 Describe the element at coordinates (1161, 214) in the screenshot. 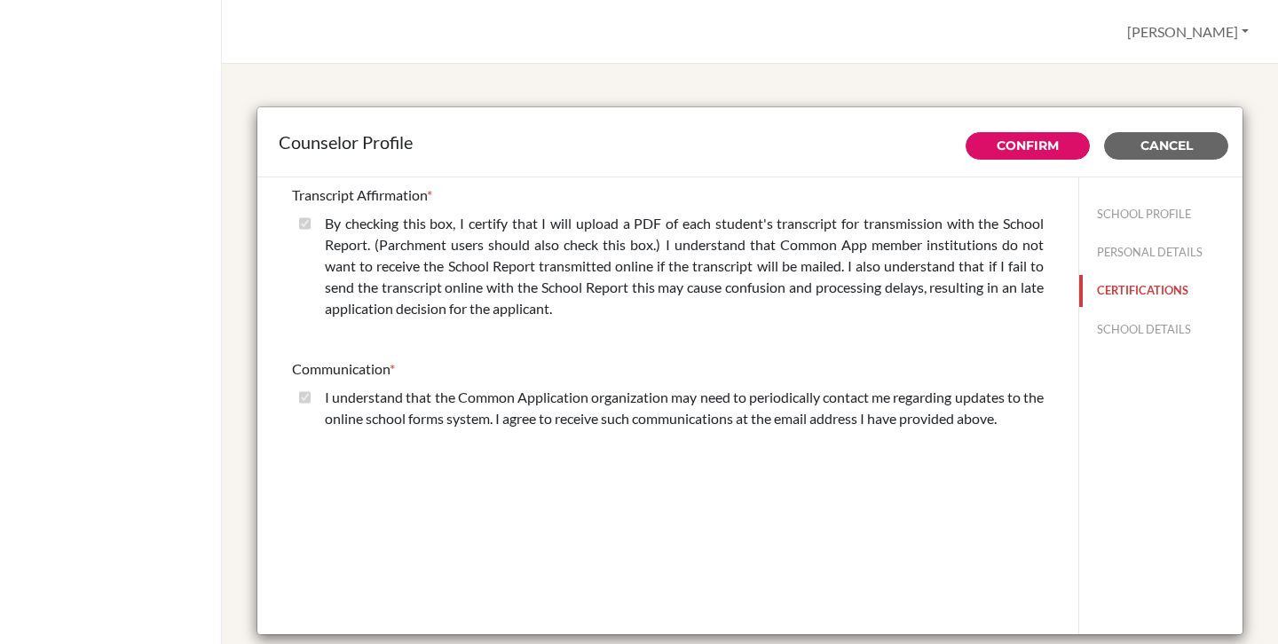

I see `button: SCHOOL PROFILE` at that location.